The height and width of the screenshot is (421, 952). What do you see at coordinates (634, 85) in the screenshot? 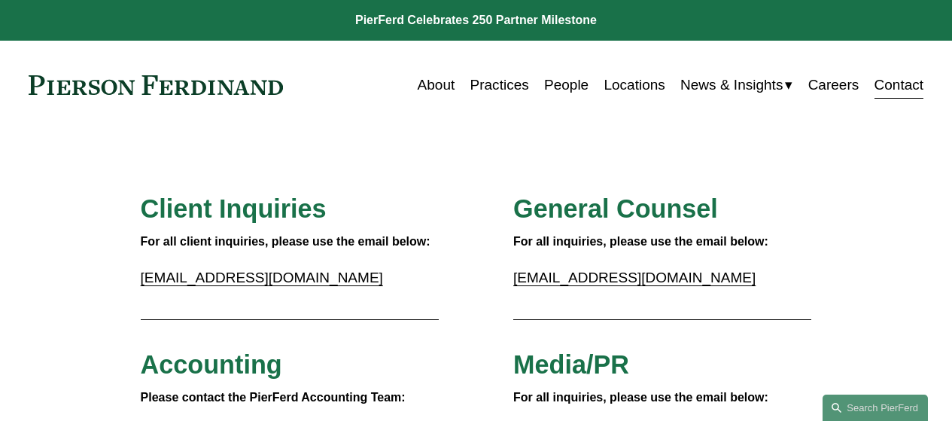
I see `a: Locations` at bounding box center [634, 85].